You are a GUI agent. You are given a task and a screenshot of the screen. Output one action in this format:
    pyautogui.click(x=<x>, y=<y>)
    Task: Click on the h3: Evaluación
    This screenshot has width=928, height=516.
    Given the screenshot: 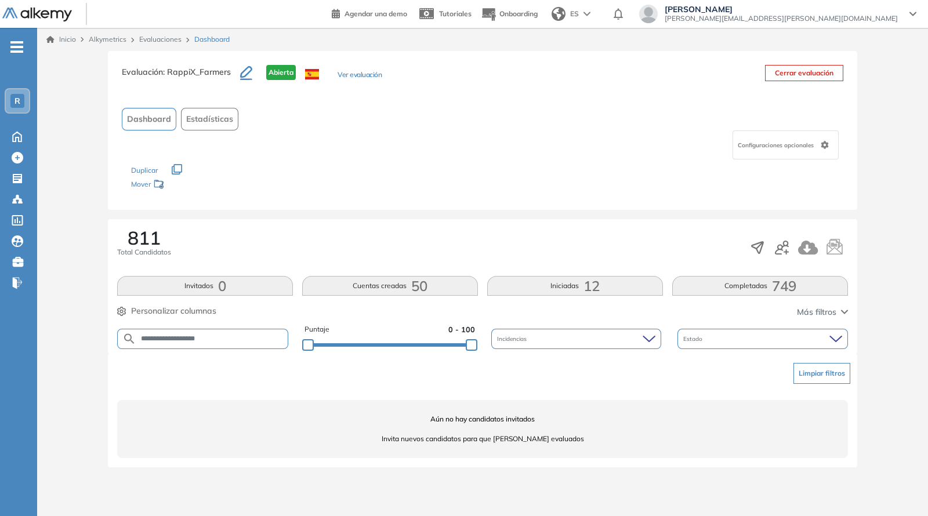 What is the action you would take?
    pyautogui.click(x=181, y=77)
    